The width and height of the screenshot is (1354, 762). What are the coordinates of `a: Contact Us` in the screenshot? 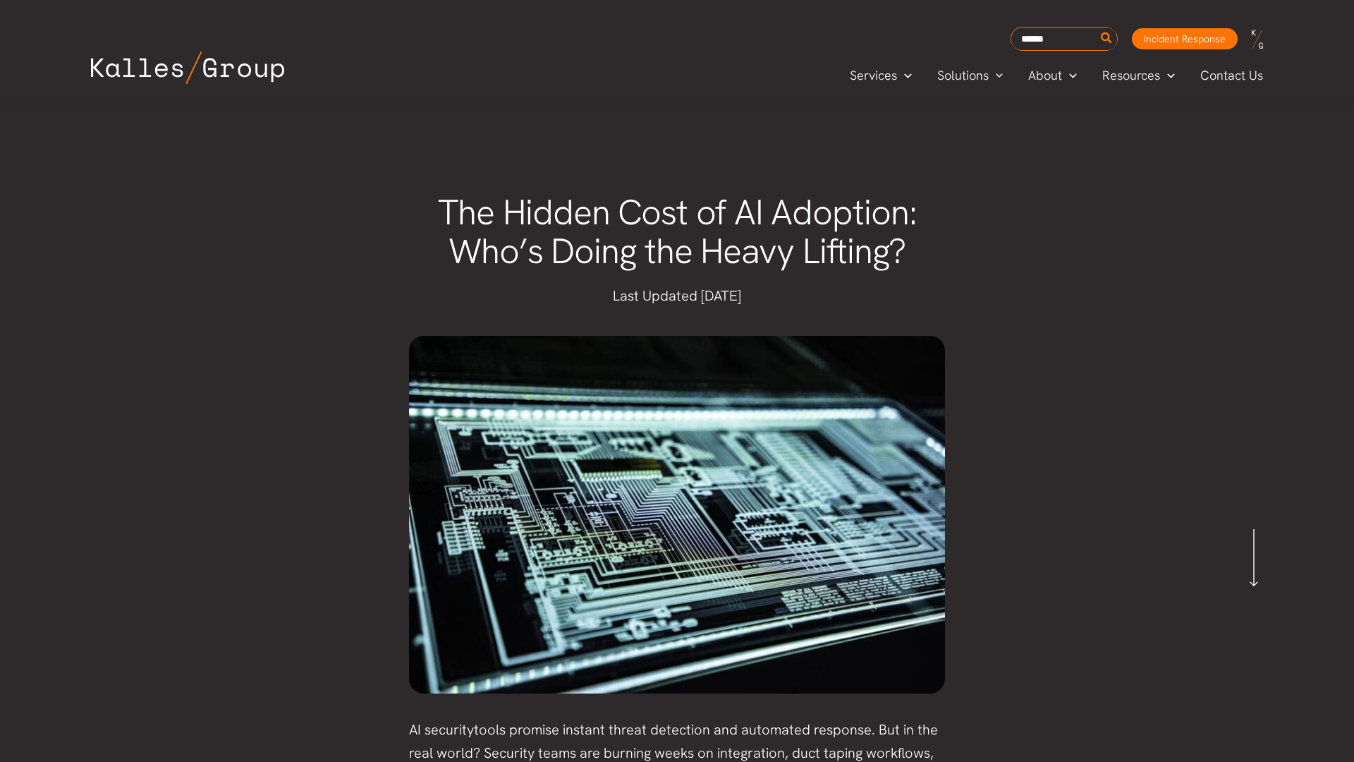 It's located at (1232, 75).